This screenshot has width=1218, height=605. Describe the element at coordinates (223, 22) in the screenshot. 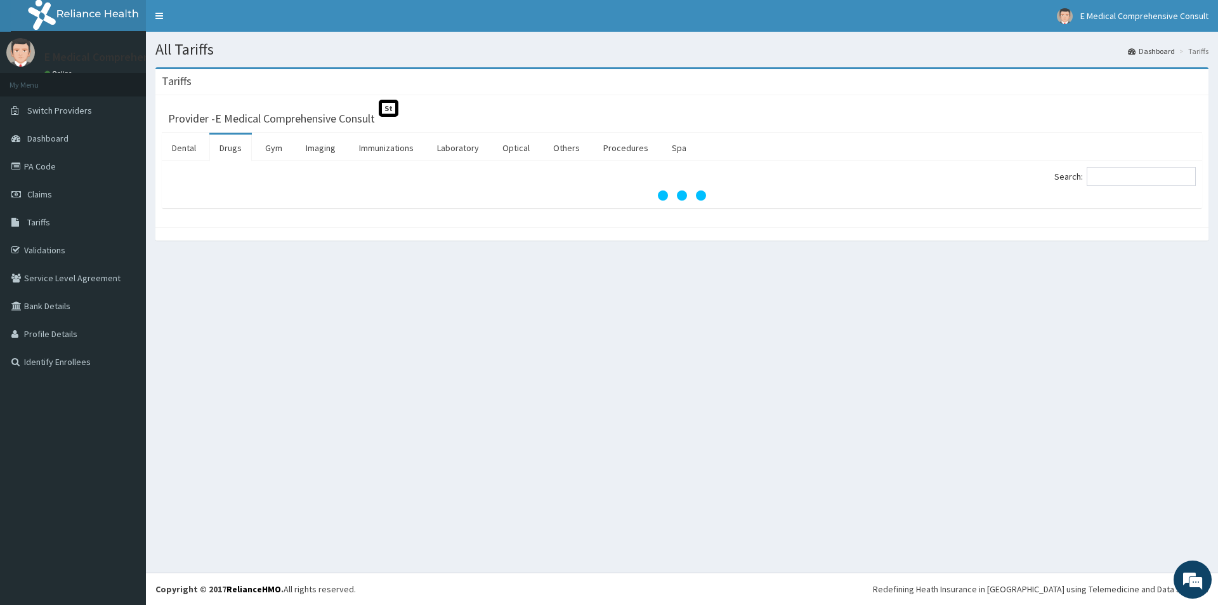

I see `div: Minimize live chat window` at that location.